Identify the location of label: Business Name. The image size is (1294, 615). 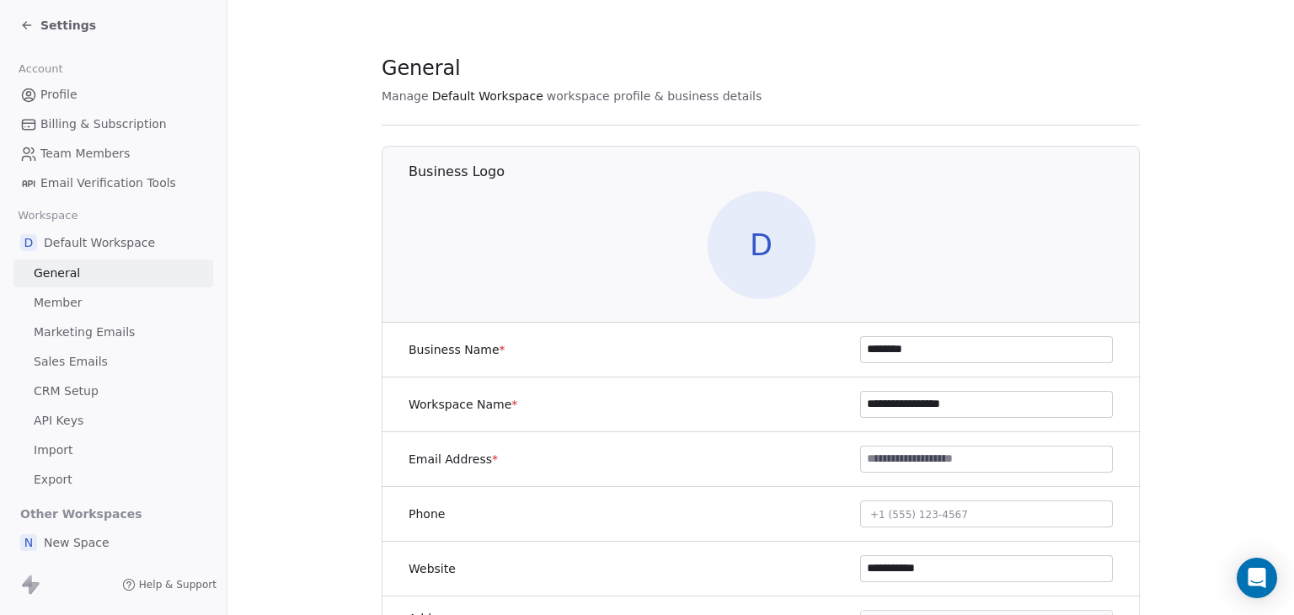
(457, 350).